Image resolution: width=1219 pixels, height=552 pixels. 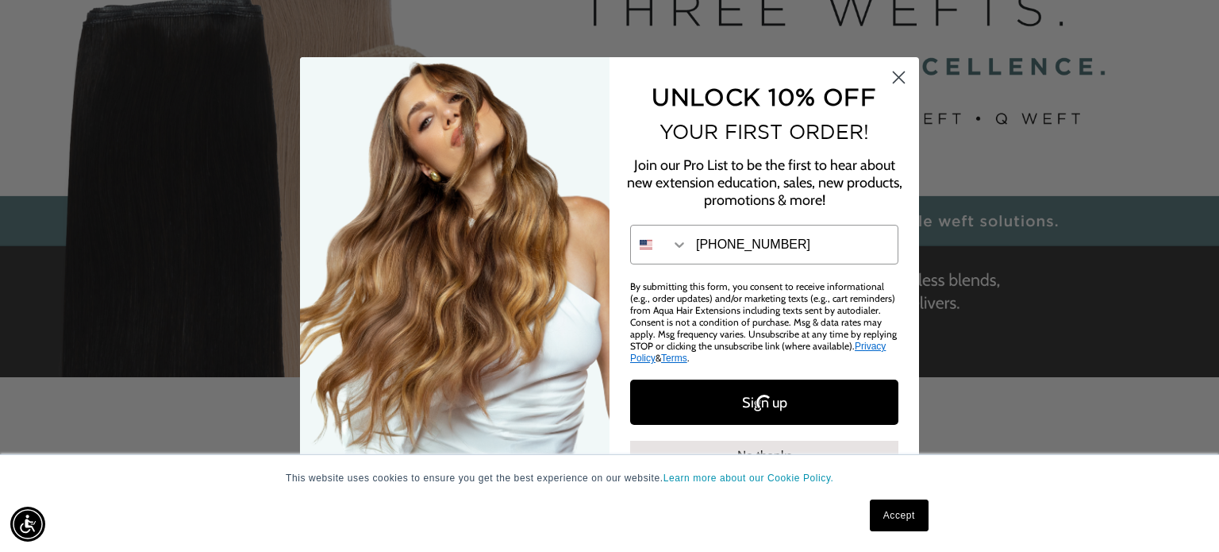 I want to click on button: Close dialog, so click(x=898, y=77).